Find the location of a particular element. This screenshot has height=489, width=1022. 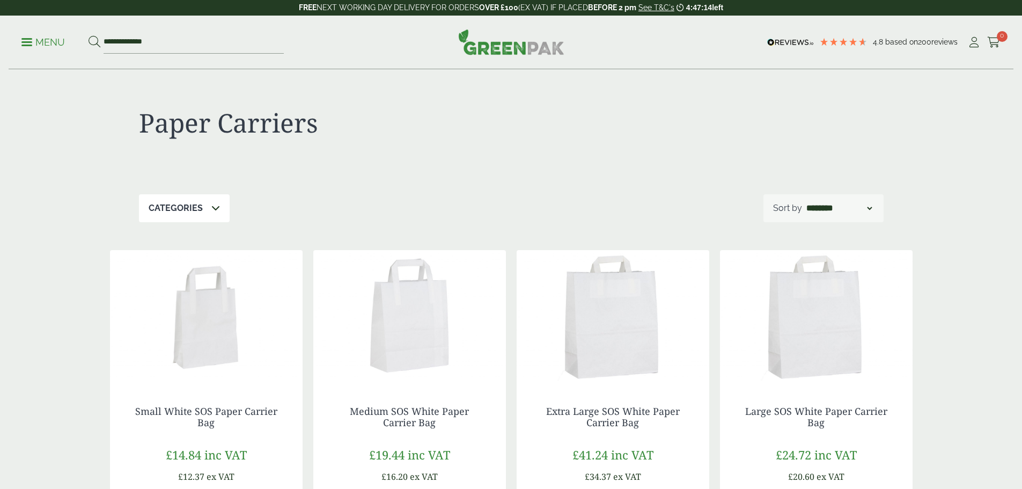

a: Extra Large SOS White Paper Carrier Bag is located at coordinates (613, 417).